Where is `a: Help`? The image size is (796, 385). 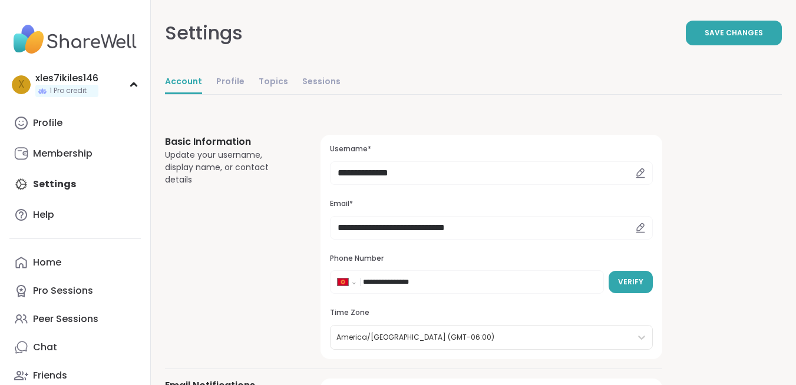
a: Help is located at coordinates (75, 215).